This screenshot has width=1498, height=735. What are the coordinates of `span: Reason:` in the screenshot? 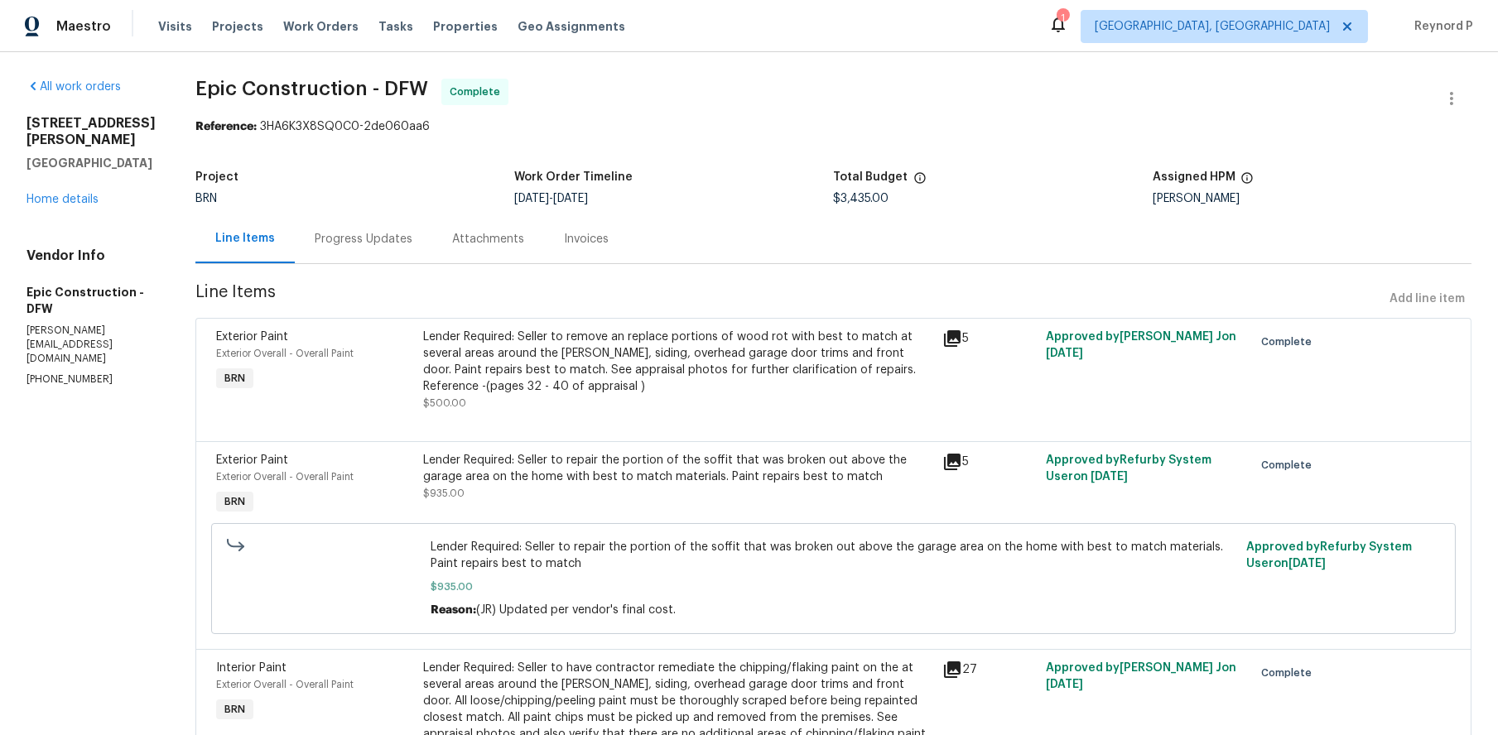 It's located at (453, 610).